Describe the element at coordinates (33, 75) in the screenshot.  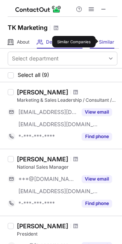
I see `span: Select all (9)` at that location.